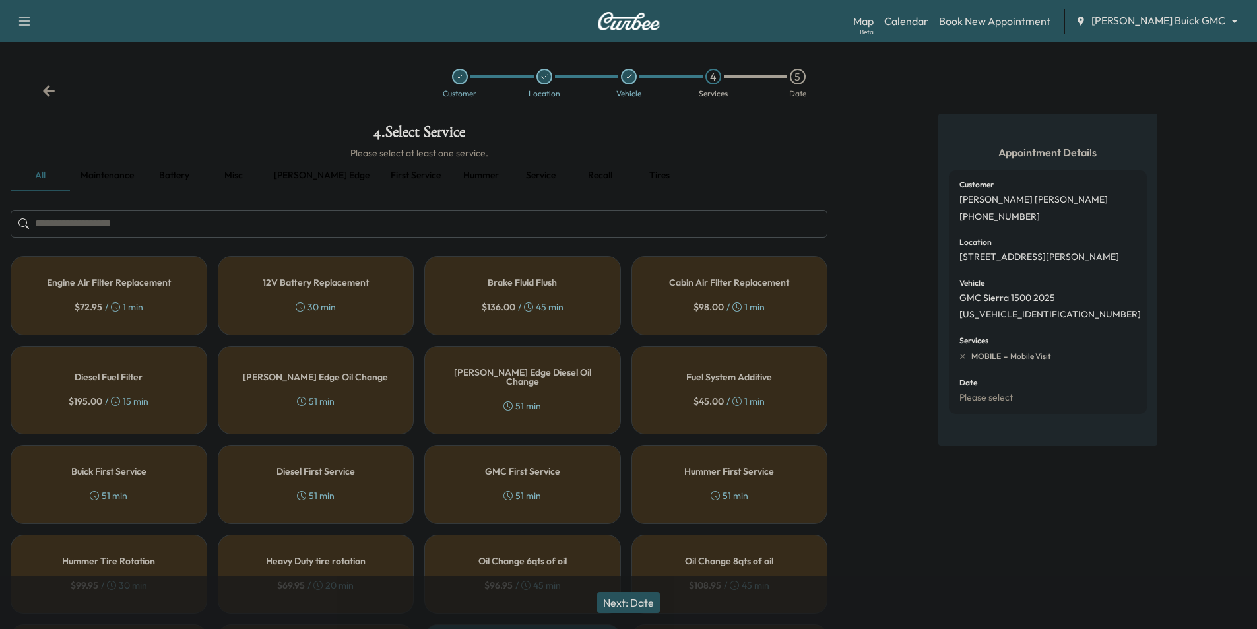  Describe the element at coordinates (986, 398) in the screenshot. I see `p: Please select` at that location.